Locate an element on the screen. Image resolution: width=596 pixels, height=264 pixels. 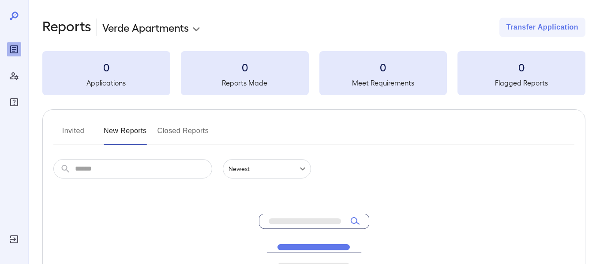
button: Invited is located at coordinates (73, 135).